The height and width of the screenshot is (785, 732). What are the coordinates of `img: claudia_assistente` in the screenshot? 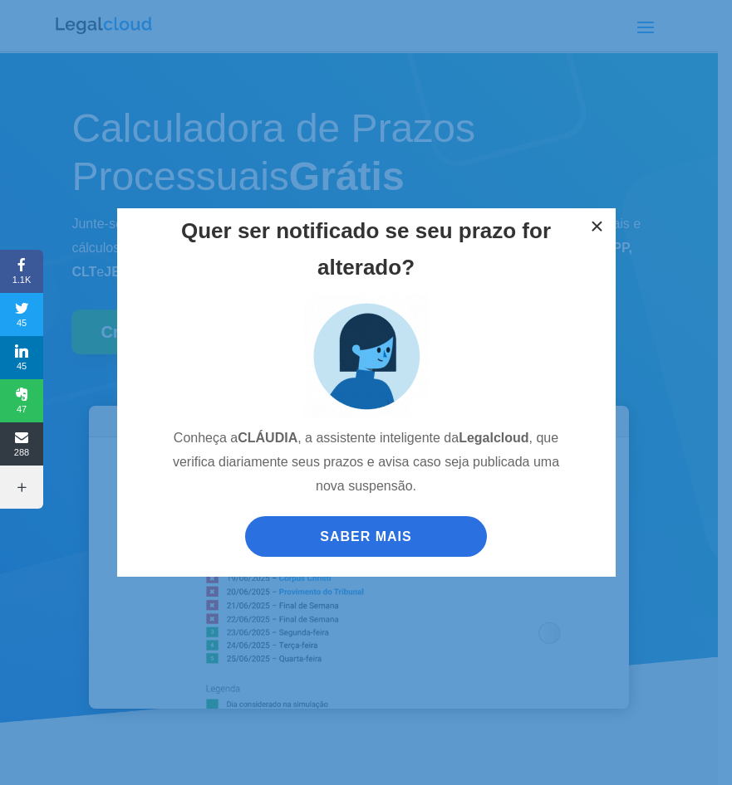 It's located at (366, 356).